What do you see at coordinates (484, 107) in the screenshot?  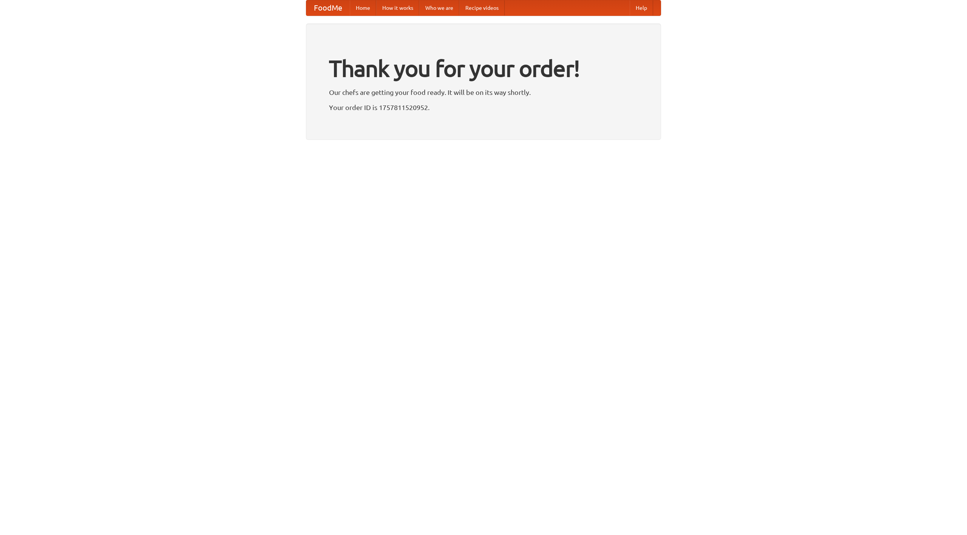 I see `p: Your order ID is 1757811520952.` at bounding box center [484, 107].